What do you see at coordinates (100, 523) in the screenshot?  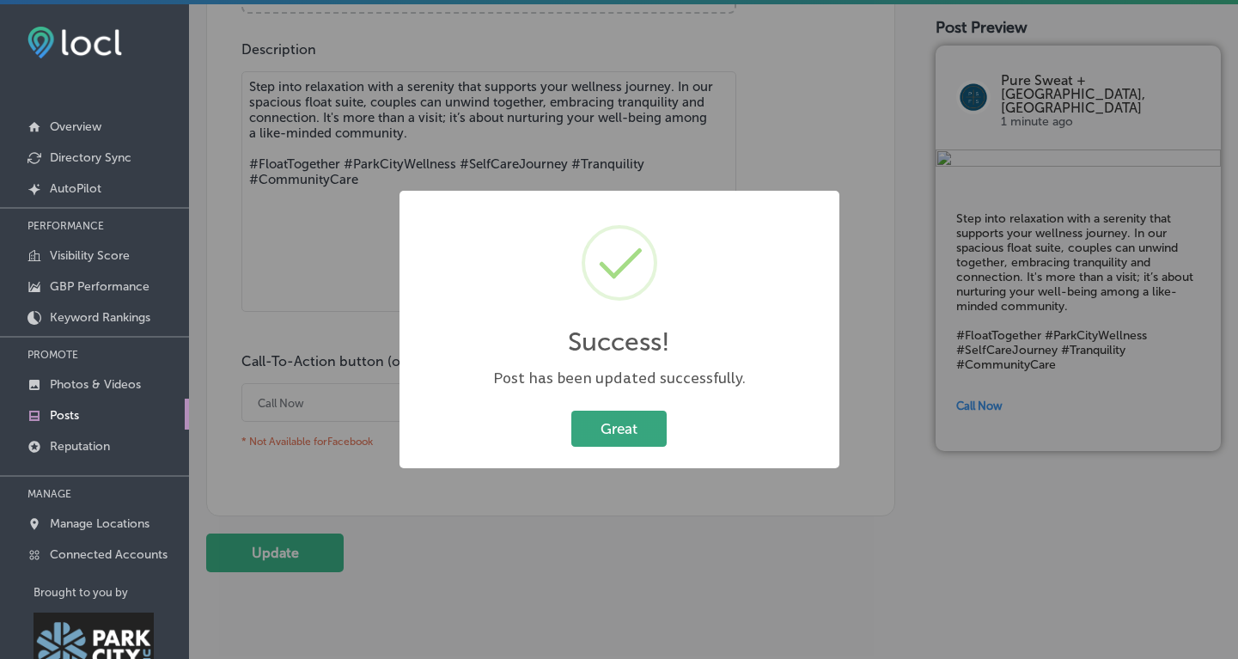 I see `p: Manage Locations` at bounding box center [100, 523].